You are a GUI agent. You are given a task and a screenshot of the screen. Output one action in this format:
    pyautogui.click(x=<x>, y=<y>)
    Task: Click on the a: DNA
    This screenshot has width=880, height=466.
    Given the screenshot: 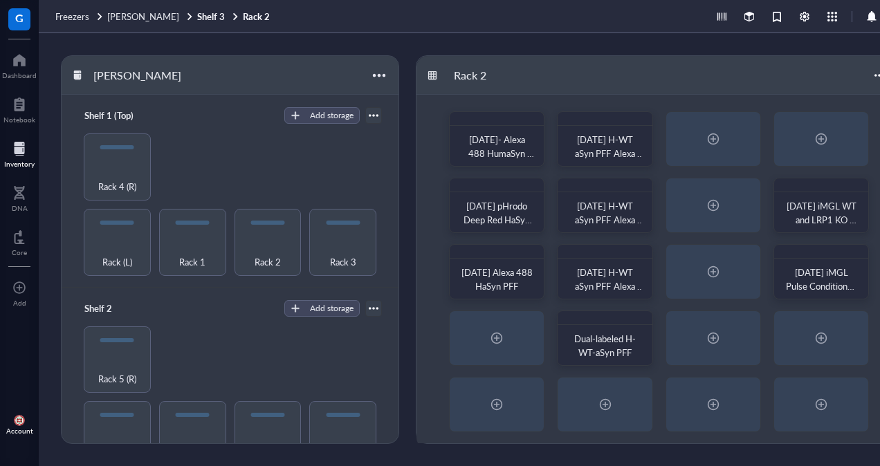 What is the action you would take?
    pyautogui.click(x=19, y=197)
    